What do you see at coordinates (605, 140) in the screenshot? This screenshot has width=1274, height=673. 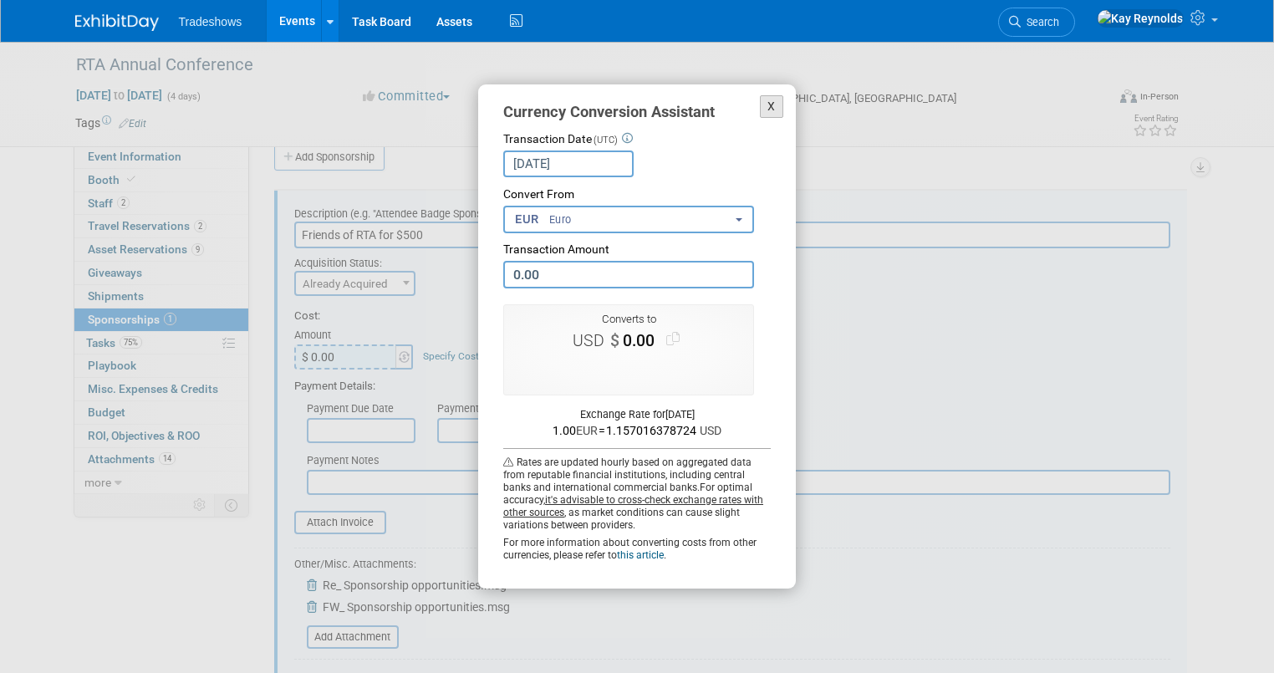 I see `span: (UTC)` at bounding box center [605, 140].